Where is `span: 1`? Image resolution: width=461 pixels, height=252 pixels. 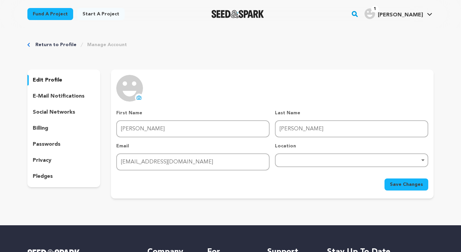
span: 1 is located at coordinates (374, 9).